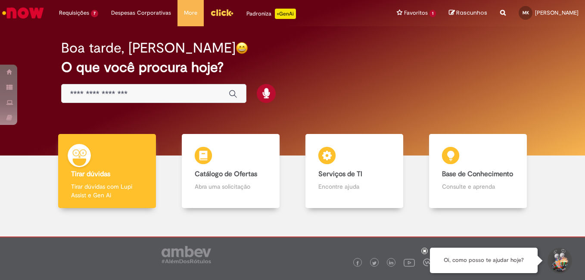 This screenshot has height=280, width=585. What do you see at coordinates (472, 12) in the screenshot?
I see `span: Rascunhos` at bounding box center [472, 12].